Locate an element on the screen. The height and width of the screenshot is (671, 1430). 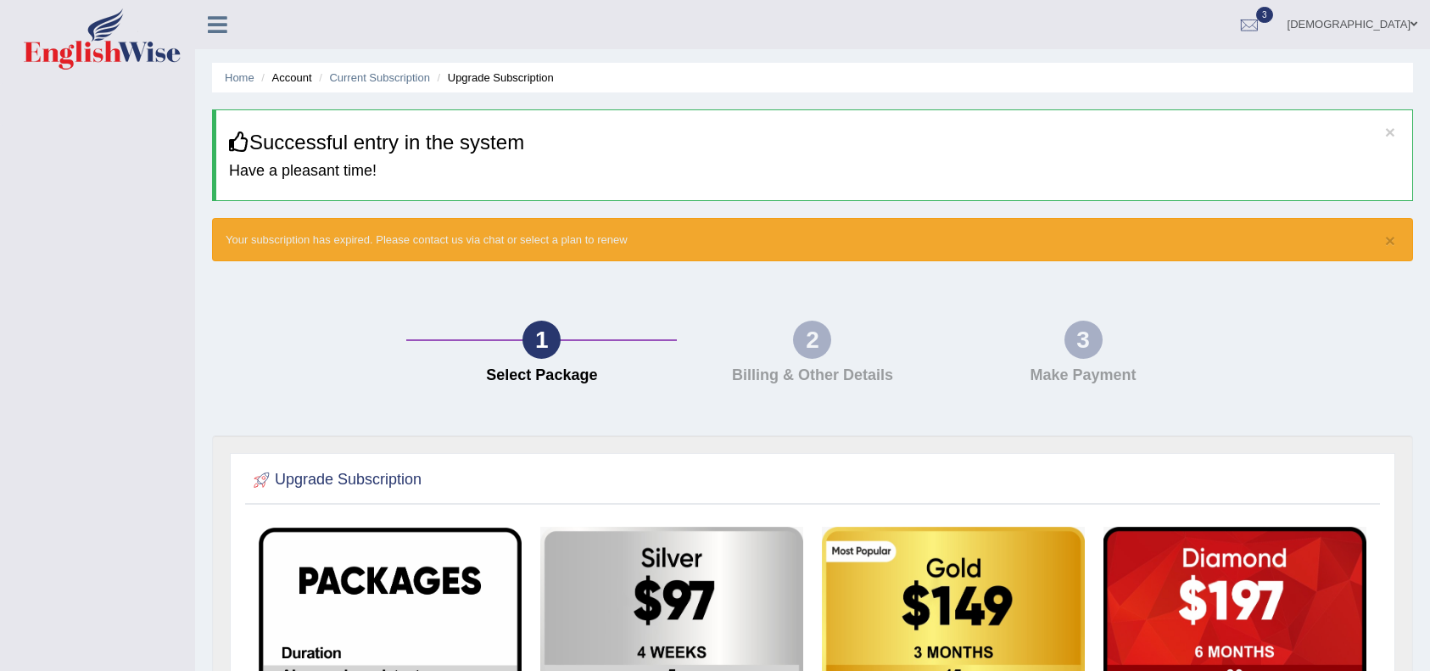
div: Your subscription has expired. Please contact us via chat or select a plan to renew is located at coordinates (813, 239).